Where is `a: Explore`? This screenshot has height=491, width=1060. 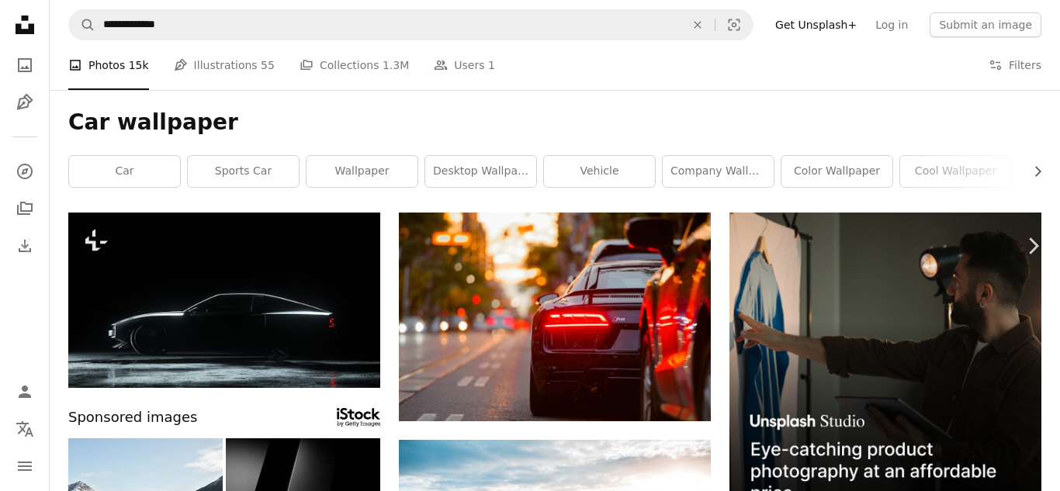
a: Explore is located at coordinates (25, 172).